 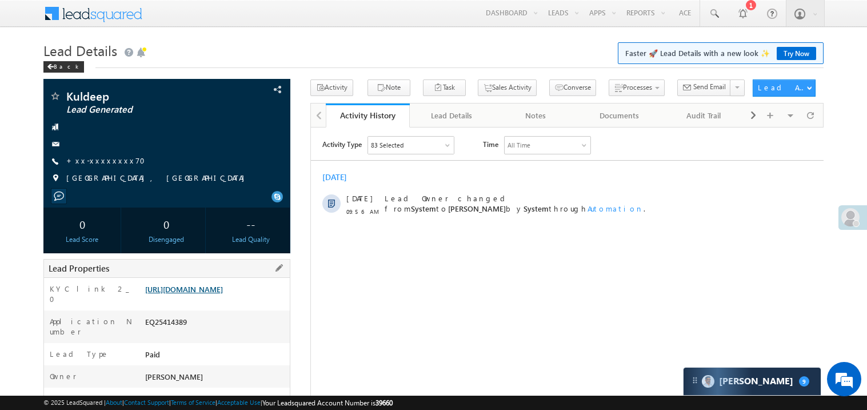 What do you see at coordinates (332, 87) in the screenshot?
I see `button: Activity` at bounding box center [332, 87].